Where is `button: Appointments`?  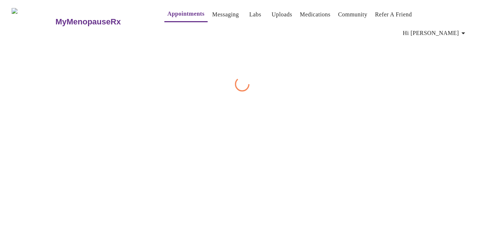
button: Appointments is located at coordinates (186, 14).